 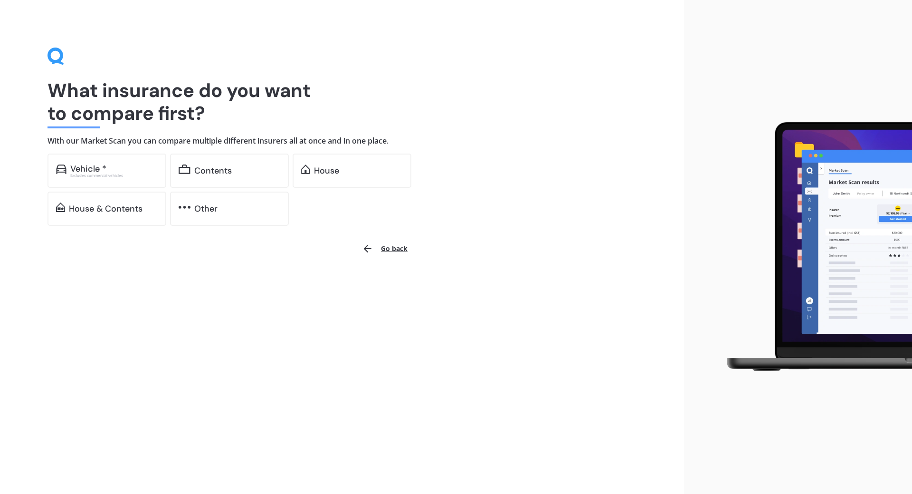 What do you see at coordinates (114, 175) in the screenshot?
I see `div: Excludes commercial vehicles` at bounding box center [114, 175].